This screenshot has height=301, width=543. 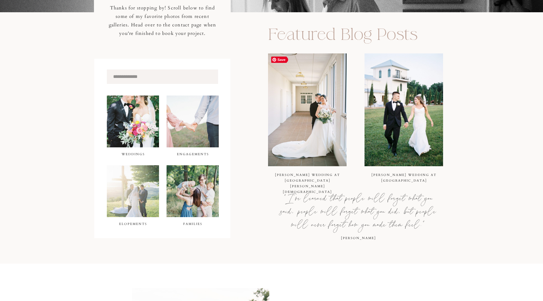 I want to click on a: Engagements, so click(x=193, y=156).